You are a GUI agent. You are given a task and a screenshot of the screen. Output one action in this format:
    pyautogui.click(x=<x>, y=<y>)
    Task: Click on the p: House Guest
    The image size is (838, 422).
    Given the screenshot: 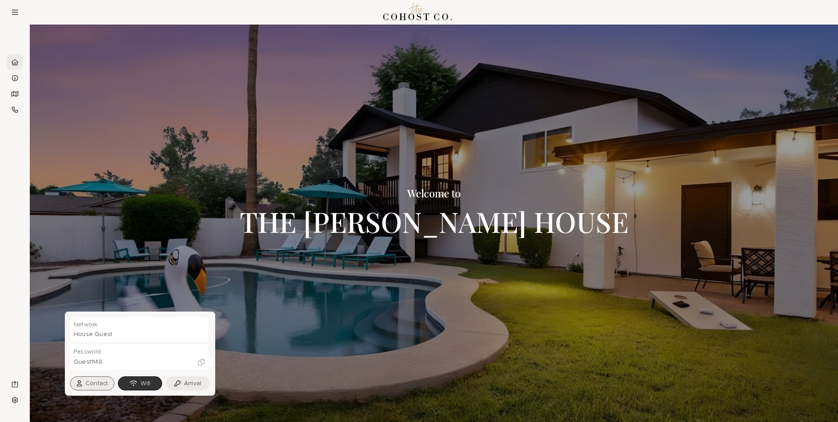 What is the action you would take?
    pyautogui.click(x=93, y=334)
    